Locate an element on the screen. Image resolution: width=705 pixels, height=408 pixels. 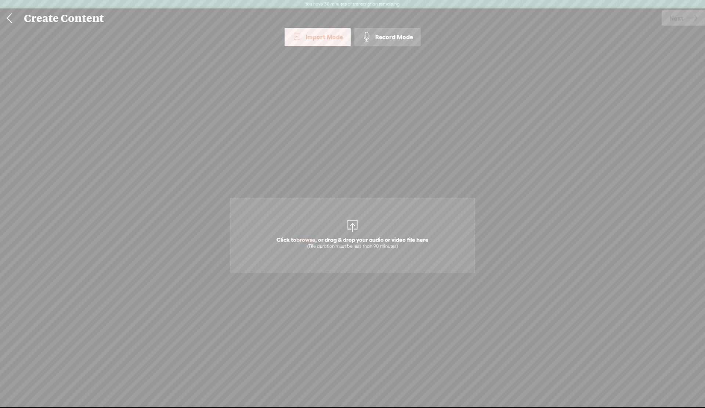
div: Import Mode is located at coordinates (318, 37).